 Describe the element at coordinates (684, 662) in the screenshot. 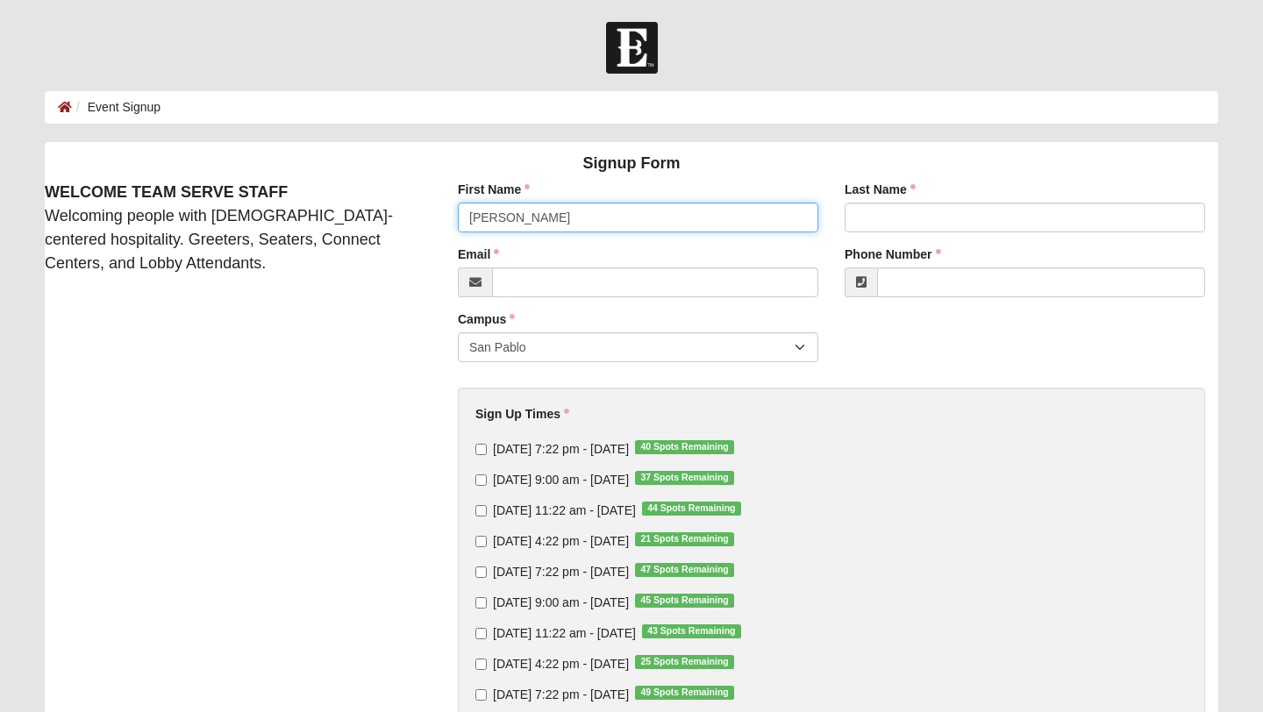

I see `span: 25 Spots Remaining` at that location.